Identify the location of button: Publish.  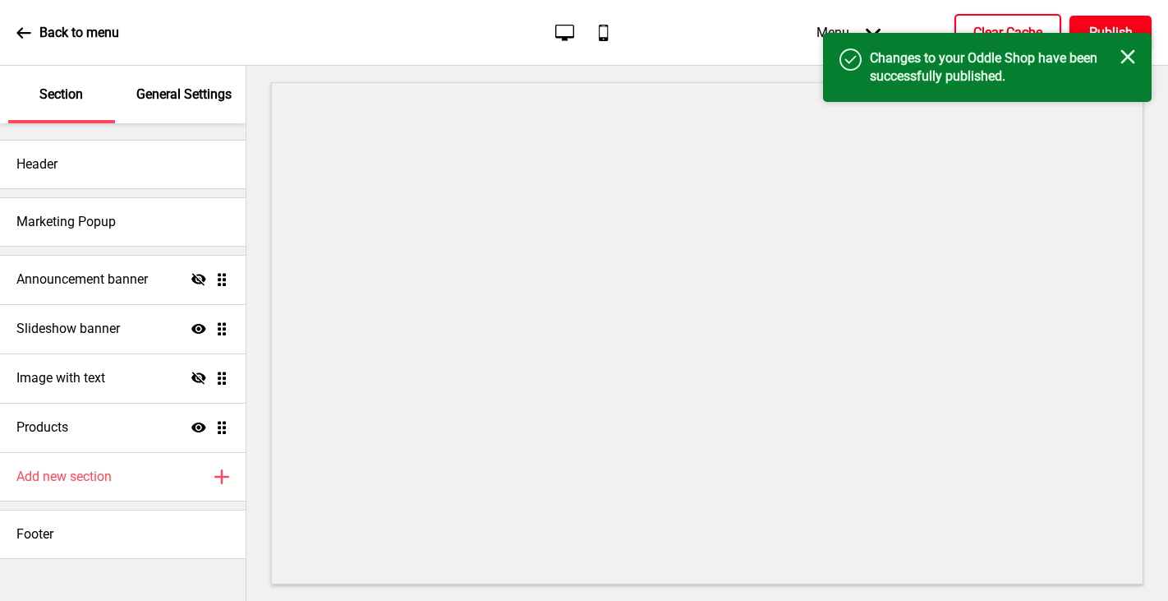
(1111, 33).